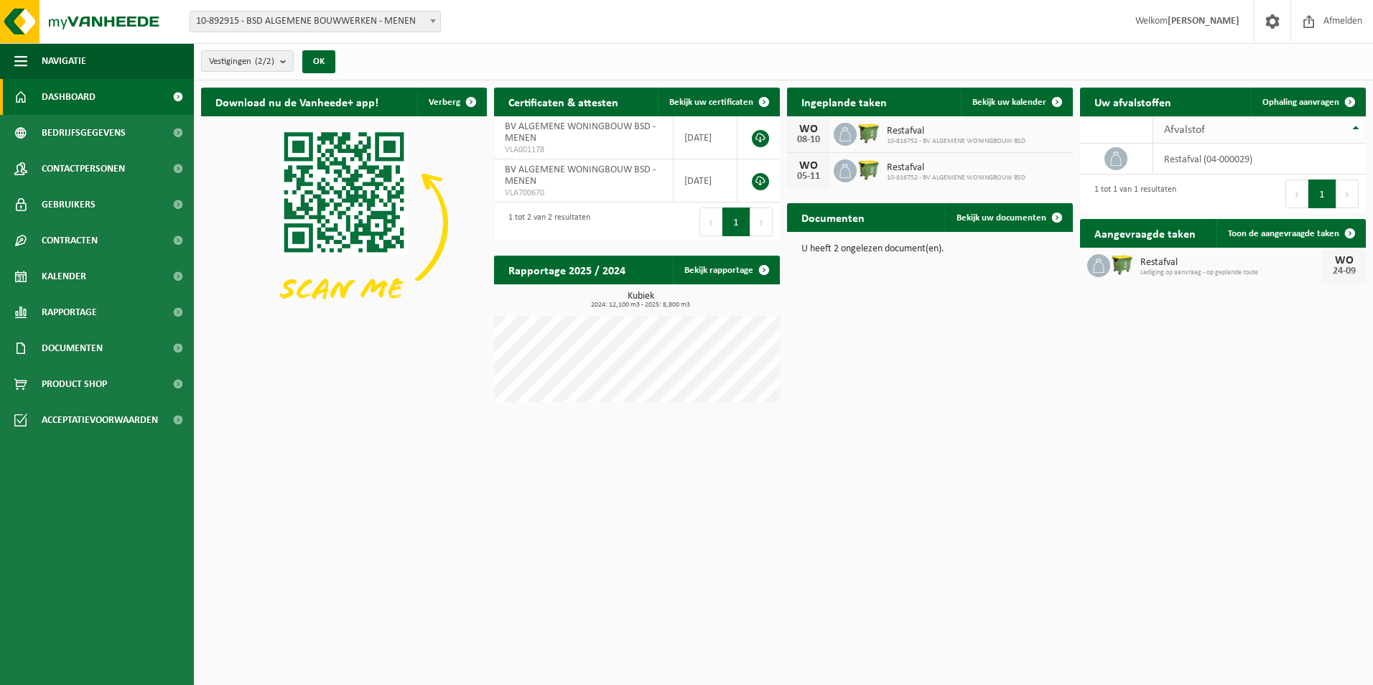  What do you see at coordinates (833, 217) in the screenshot?
I see `h2: Documenten` at bounding box center [833, 217].